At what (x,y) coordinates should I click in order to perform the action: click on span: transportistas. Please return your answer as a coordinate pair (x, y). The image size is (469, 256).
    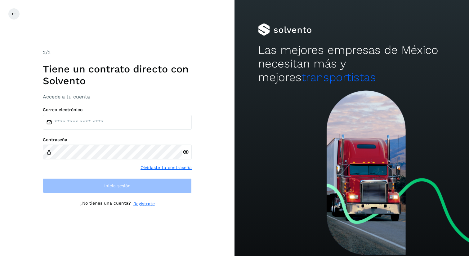
    Looking at the image, I should click on (339, 77).